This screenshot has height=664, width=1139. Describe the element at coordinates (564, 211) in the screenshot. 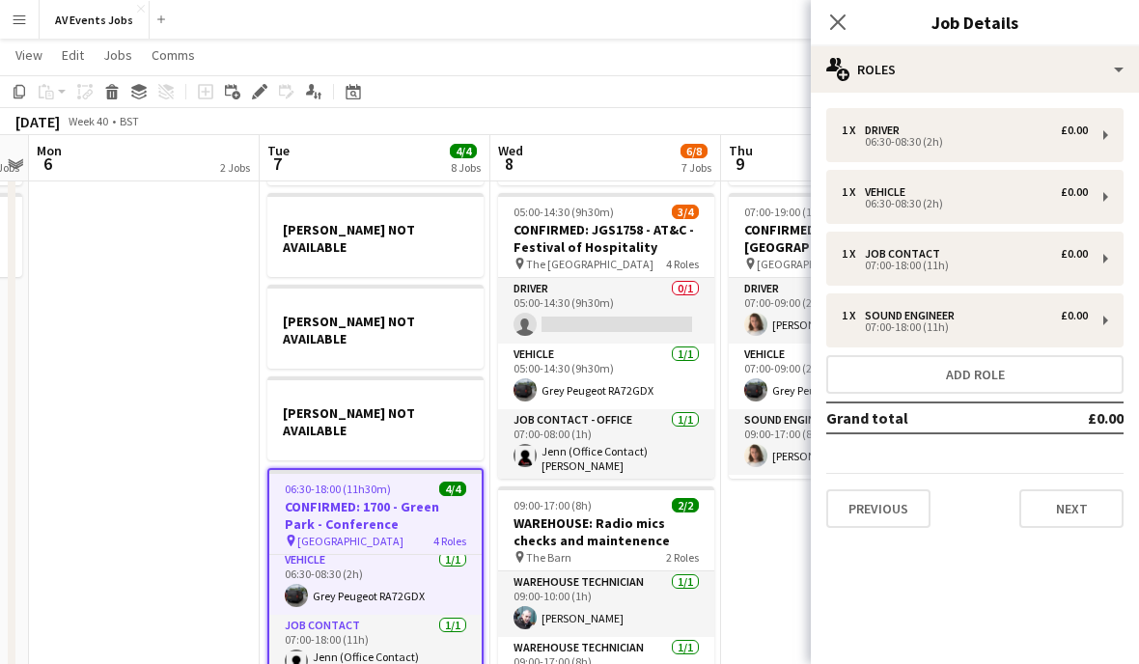

I see `span: 05:00-14:30 (9h30m)` at that location.